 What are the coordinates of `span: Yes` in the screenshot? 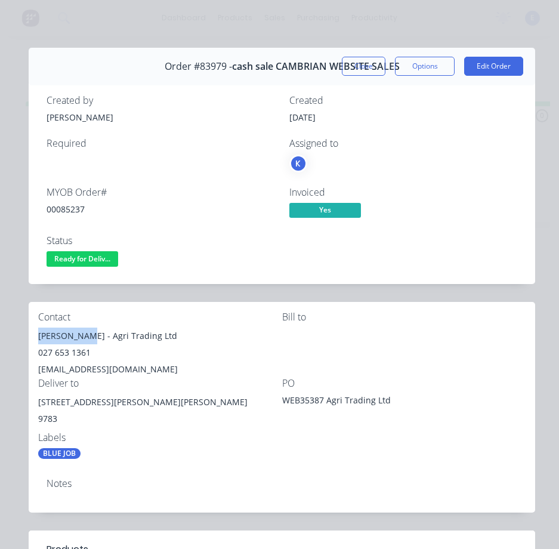 It's located at (325, 210).